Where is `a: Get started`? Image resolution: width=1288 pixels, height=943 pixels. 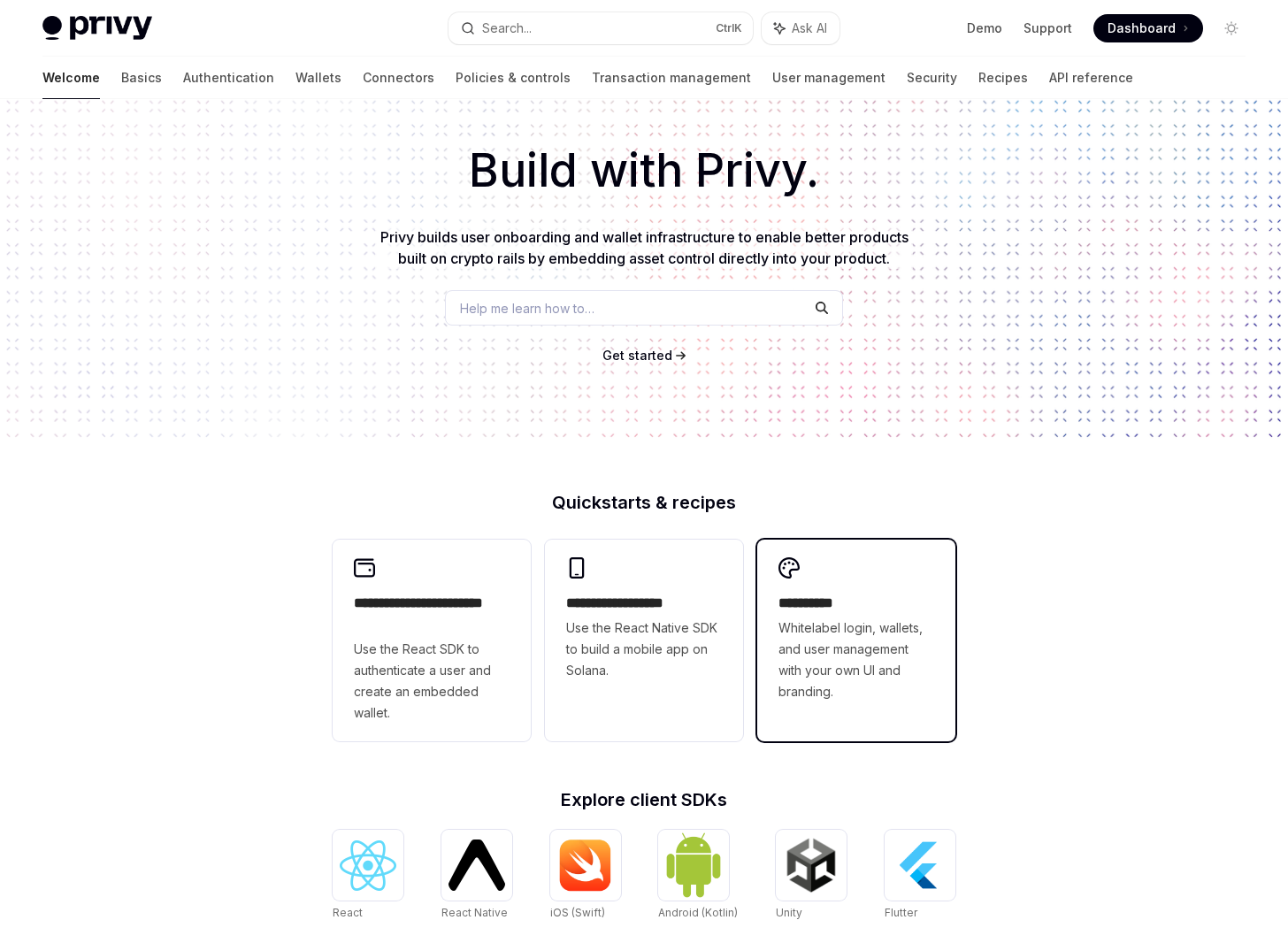 a: Get started is located at coordinates (637, 356).